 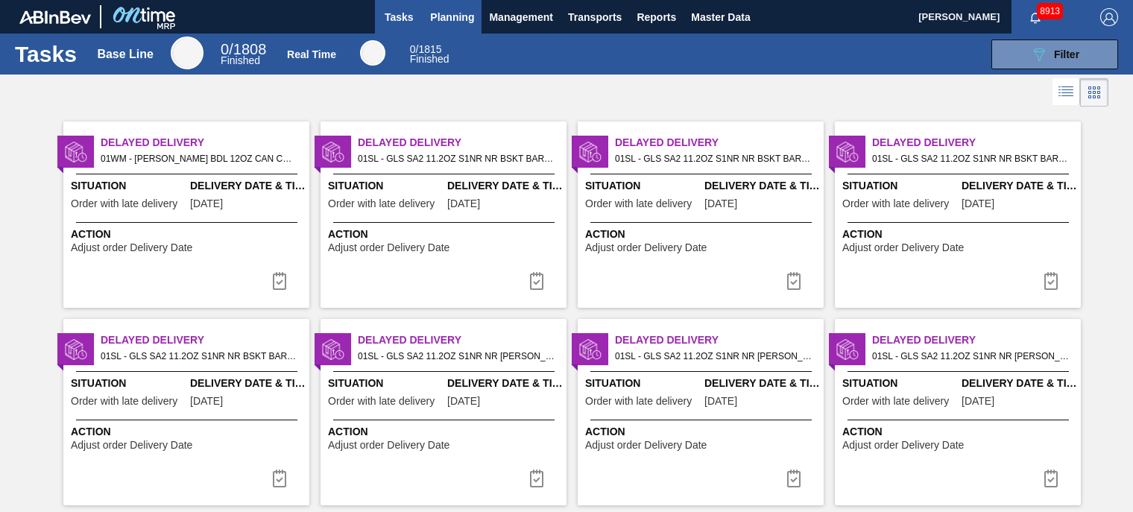 I want to click on span: 01SL - GLS SA2 11.2OZ S1NR NR BSKT BARE PREPR GREEN 11.2 OZ NR BOTTLES Order - 684518, so click(x=456, y=159).